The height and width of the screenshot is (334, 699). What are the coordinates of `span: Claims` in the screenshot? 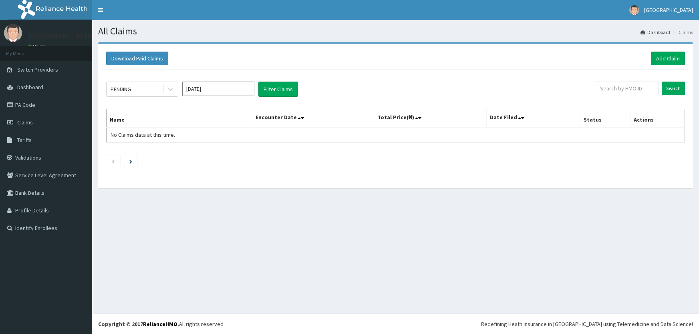 It's located at (25, 123).